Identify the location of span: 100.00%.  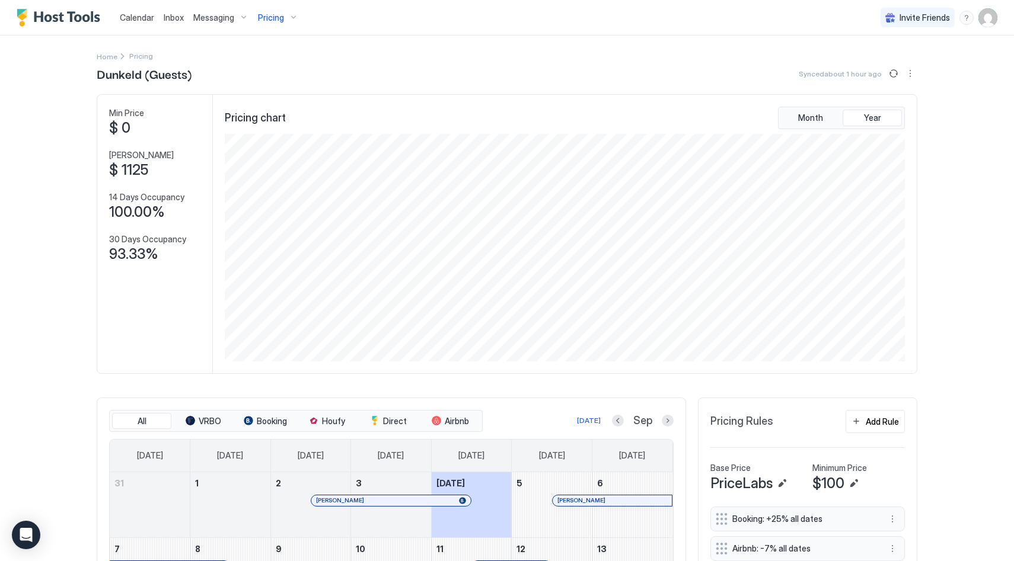
(137, 212).